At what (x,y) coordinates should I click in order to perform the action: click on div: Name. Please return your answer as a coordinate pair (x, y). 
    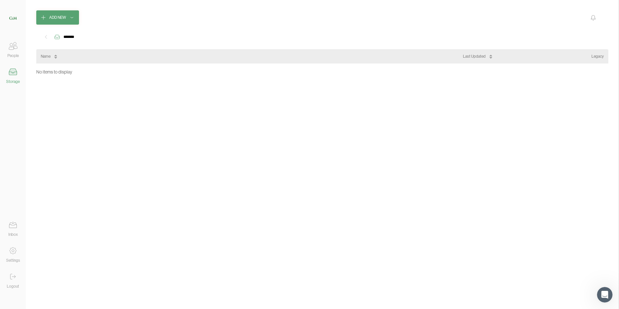
    Looking at the image, I should click on (46, 56).